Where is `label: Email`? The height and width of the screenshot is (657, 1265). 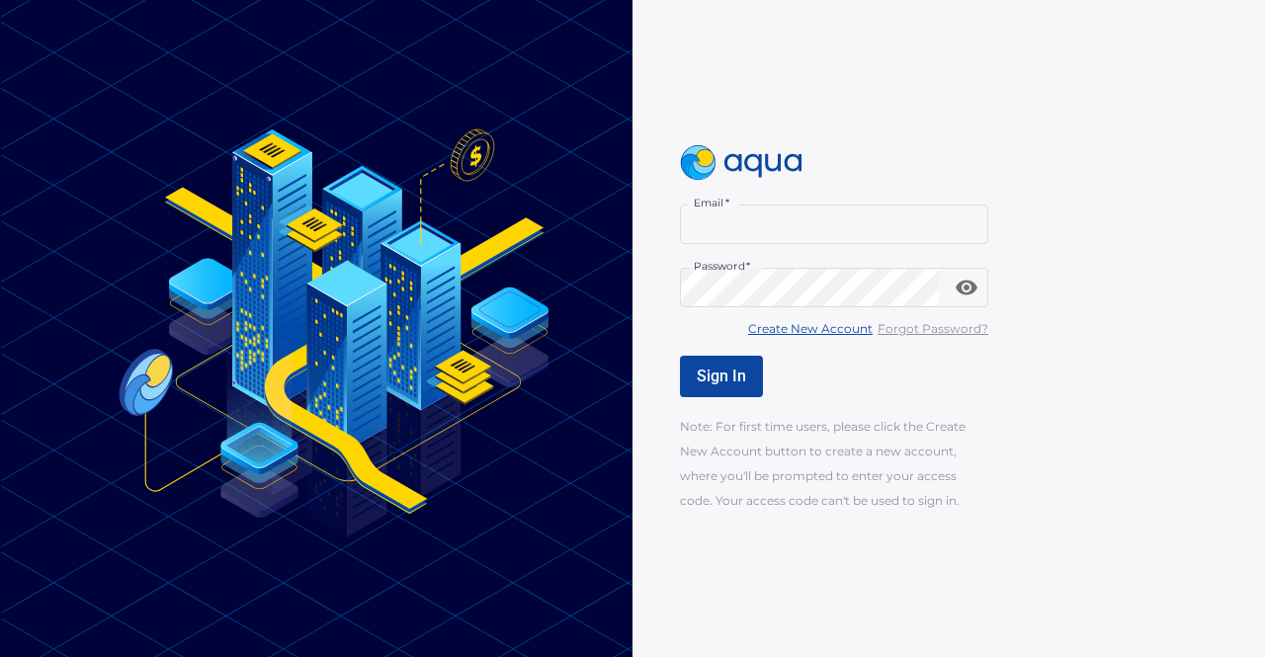 label: Email is located at coordinates (712, 203).